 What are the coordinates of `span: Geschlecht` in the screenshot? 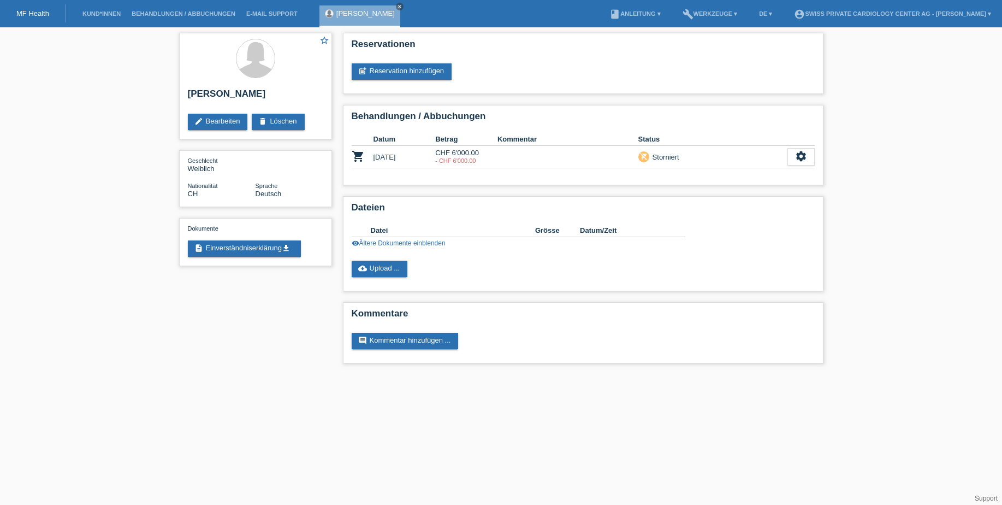 It's located at (203, 161).